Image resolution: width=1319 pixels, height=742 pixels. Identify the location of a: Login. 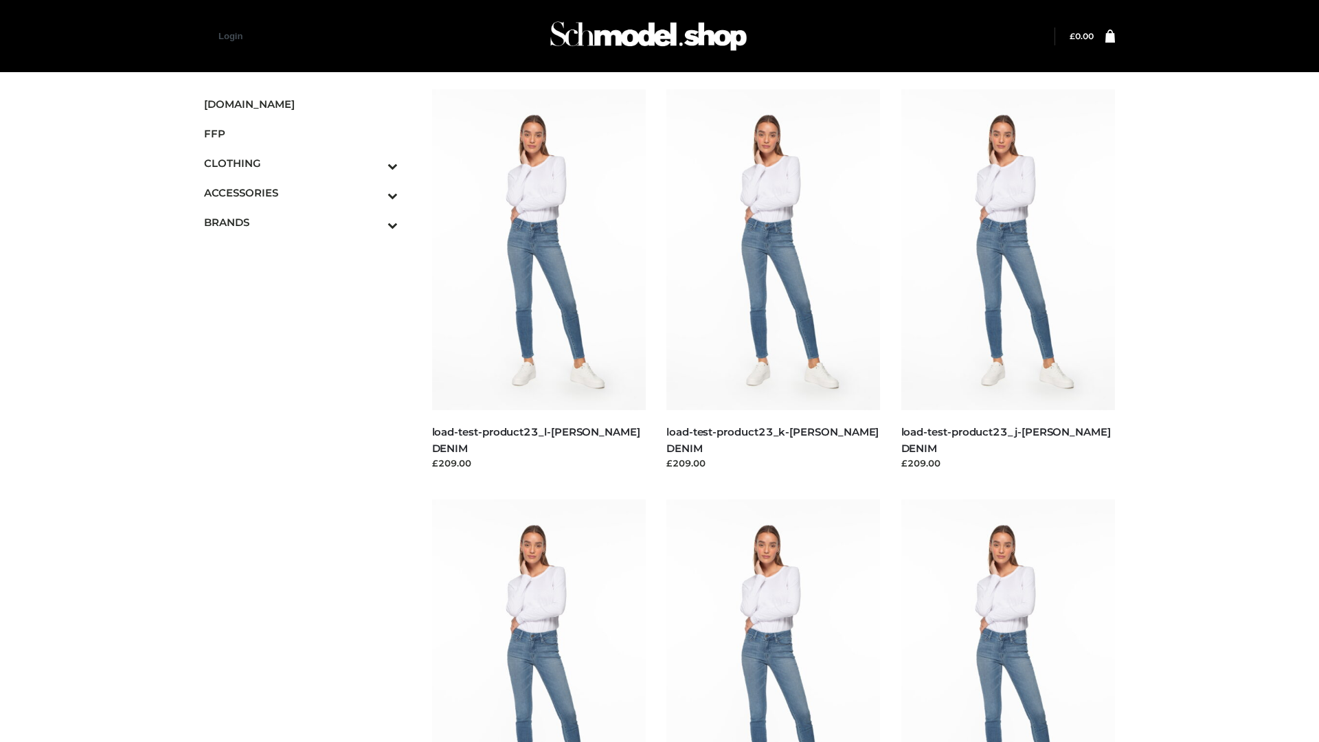
(230, 36).